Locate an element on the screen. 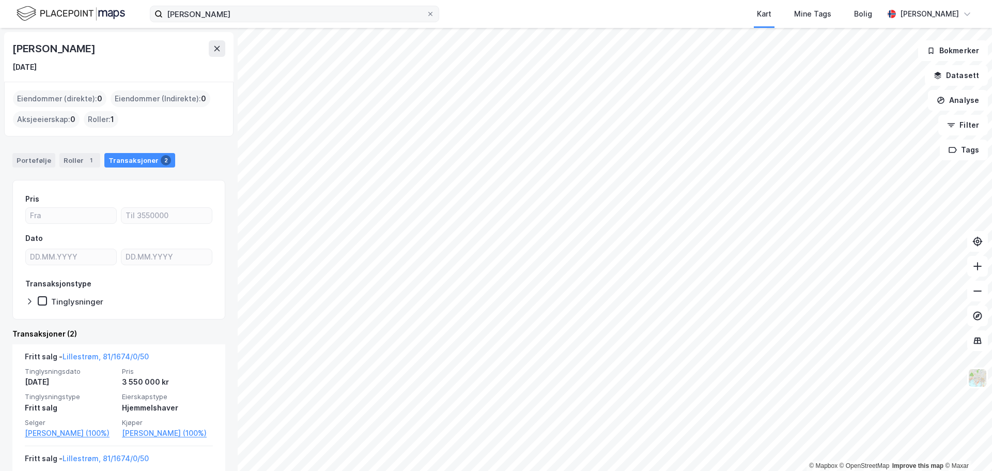 This screenshot has width=992, height=471. button: Analyse is located at coordinates (958, 100).